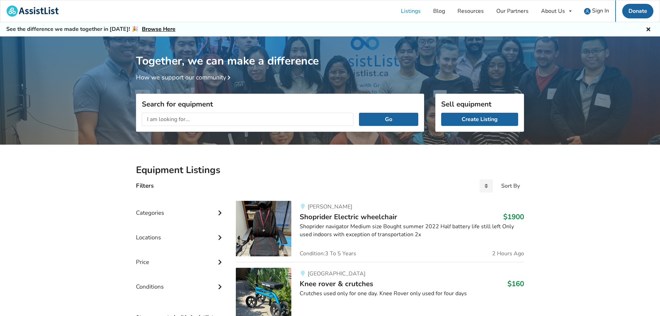 The width and height of the screenshot is (660, 316). What do you see at coordinates (180, 232) in the screenshot?
I see `div: Locations` at bounding box center [180, 232].